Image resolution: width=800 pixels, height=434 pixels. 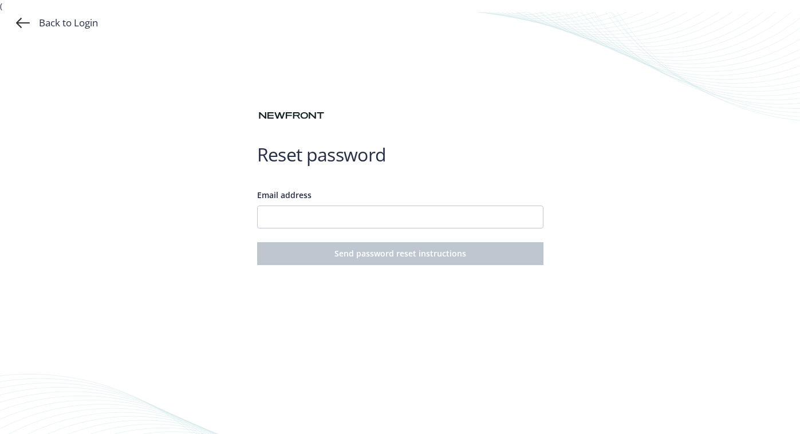 What do you see at coordinates (400, 253) in the screenshot?
I see `span: Send password reset instructions` at bounding box center [400, 253].